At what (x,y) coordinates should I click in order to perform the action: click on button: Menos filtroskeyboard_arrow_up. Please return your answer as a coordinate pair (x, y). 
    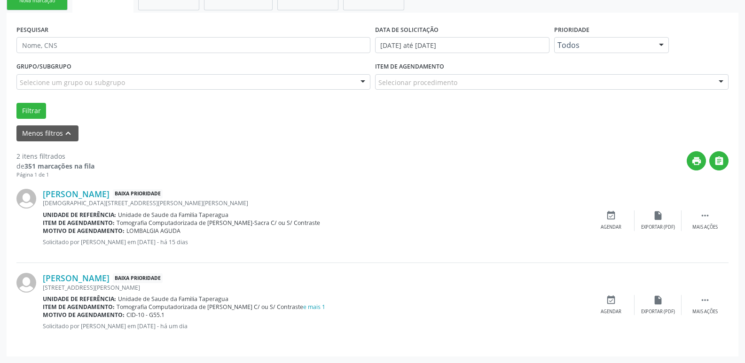
    Looking at the image, I should click on (47, 134).